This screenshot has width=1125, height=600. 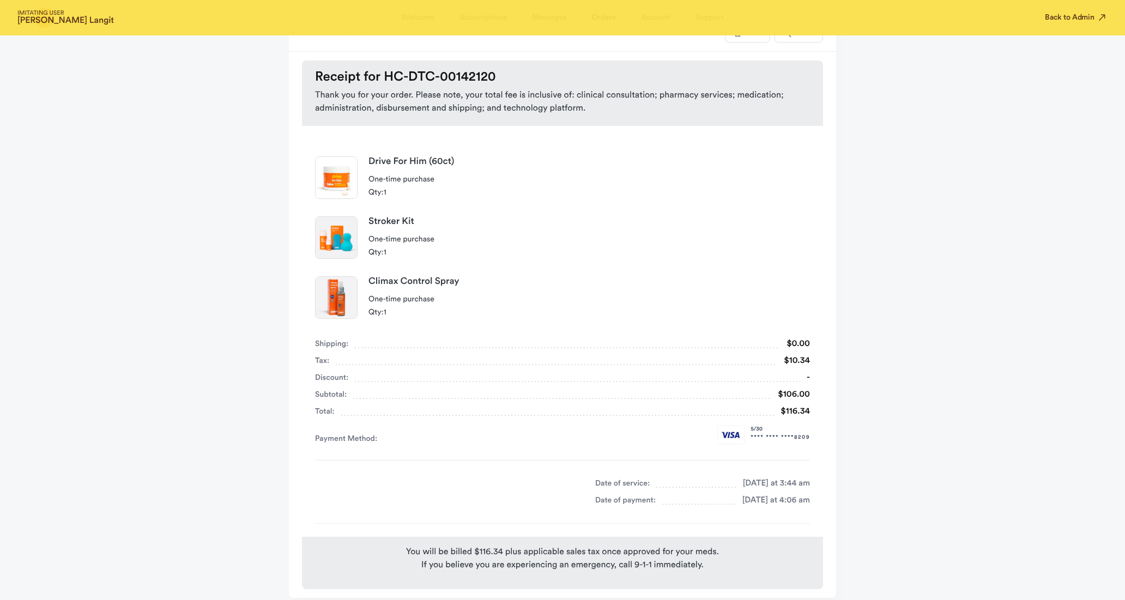 What do you see at coordinates (65, 13) in the screenshot?
I see `span: IMITATING USER` at bounding box center [65, 13].